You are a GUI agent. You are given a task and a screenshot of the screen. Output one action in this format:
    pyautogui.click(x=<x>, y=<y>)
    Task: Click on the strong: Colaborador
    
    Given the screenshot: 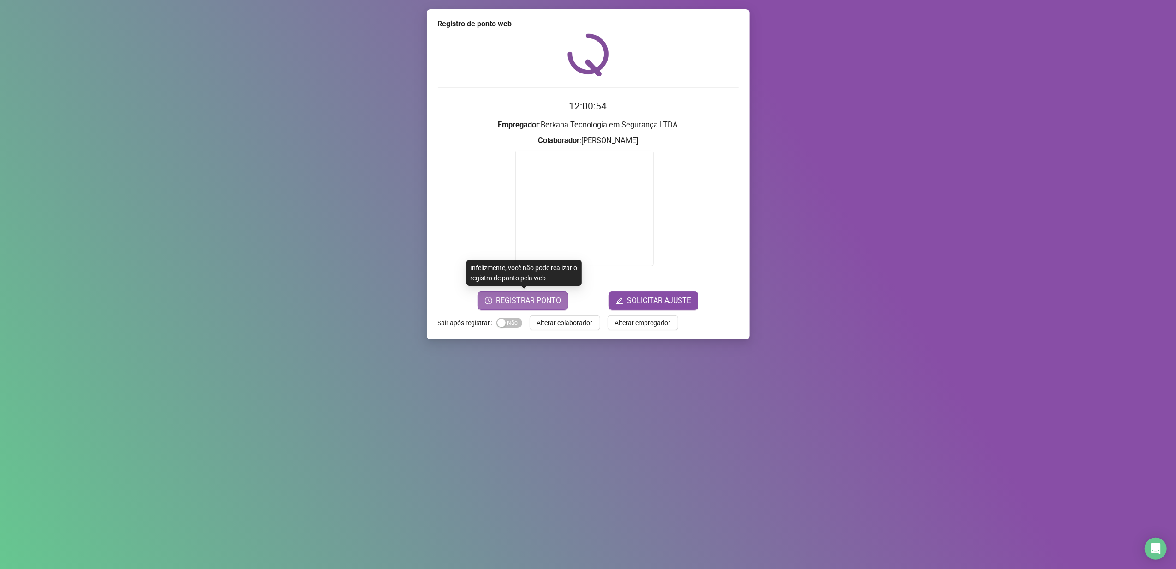 What is the action you would take?
    pyautogui.click(x=559, y=140)
    